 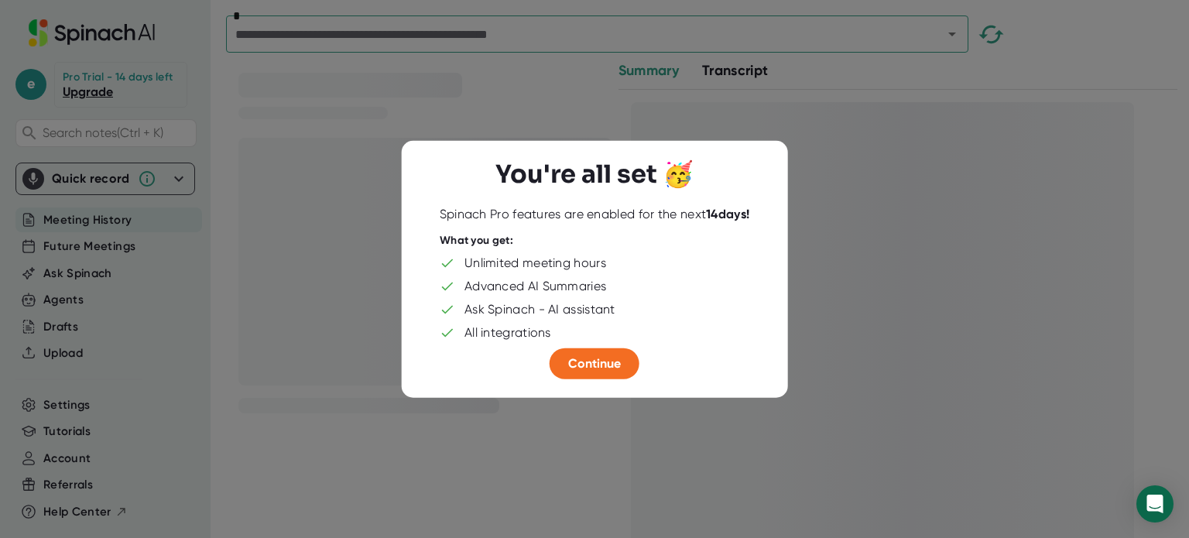 I want to click on div: Spinach Pro features are enabled for the next, so click(x=595, y=214).